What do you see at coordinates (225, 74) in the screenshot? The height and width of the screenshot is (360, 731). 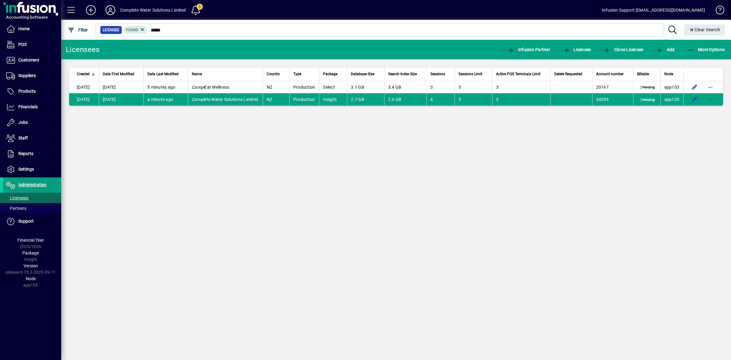 I see `div: Name` at bounding box center [225, 74].